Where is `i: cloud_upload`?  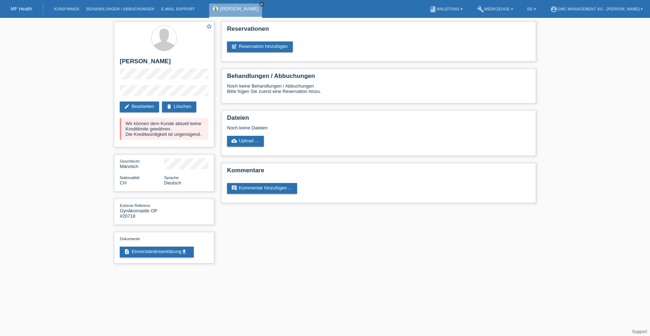 i: cloud_upload is located at coordinates (234, 141).